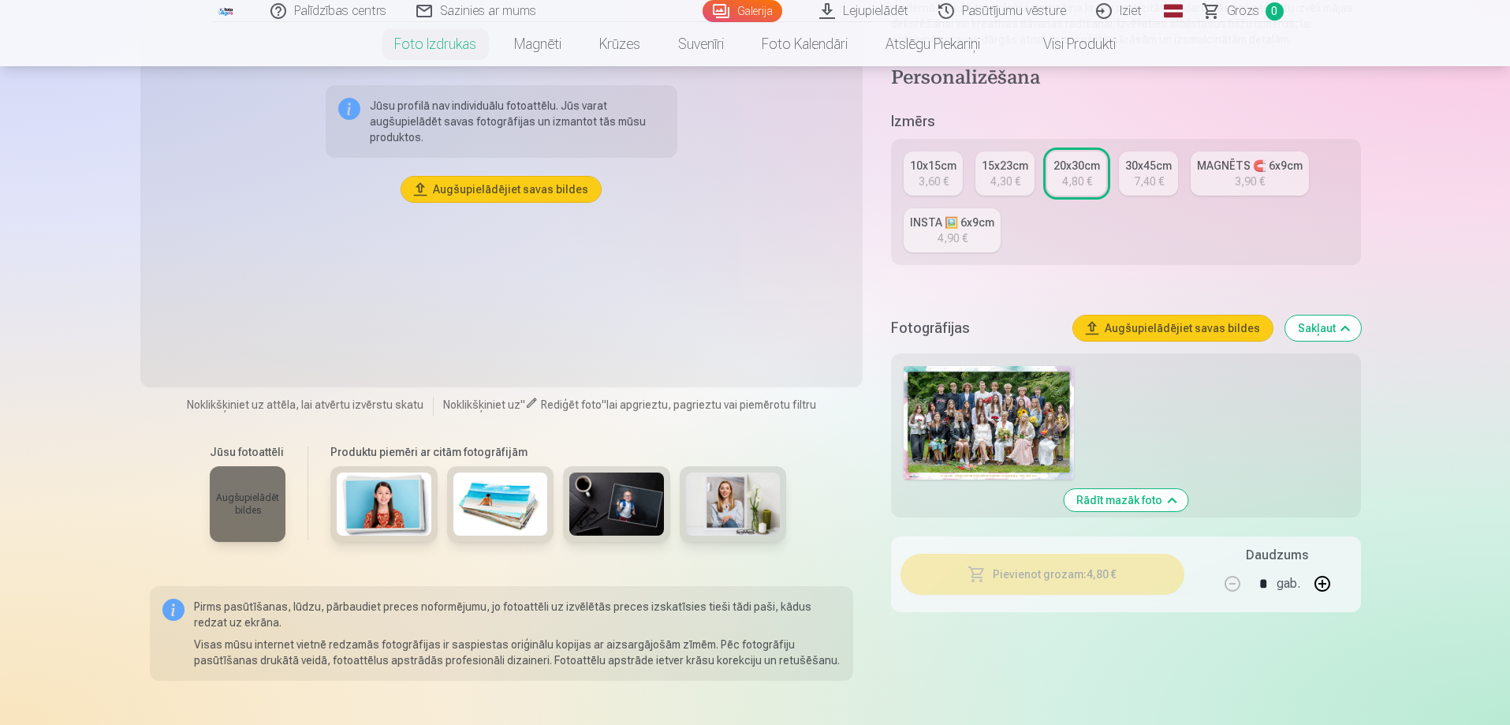 The height and width of the screenshot is (725, 1510). I want to click on a: Atslēgu piekariņi, so click(933, 44).